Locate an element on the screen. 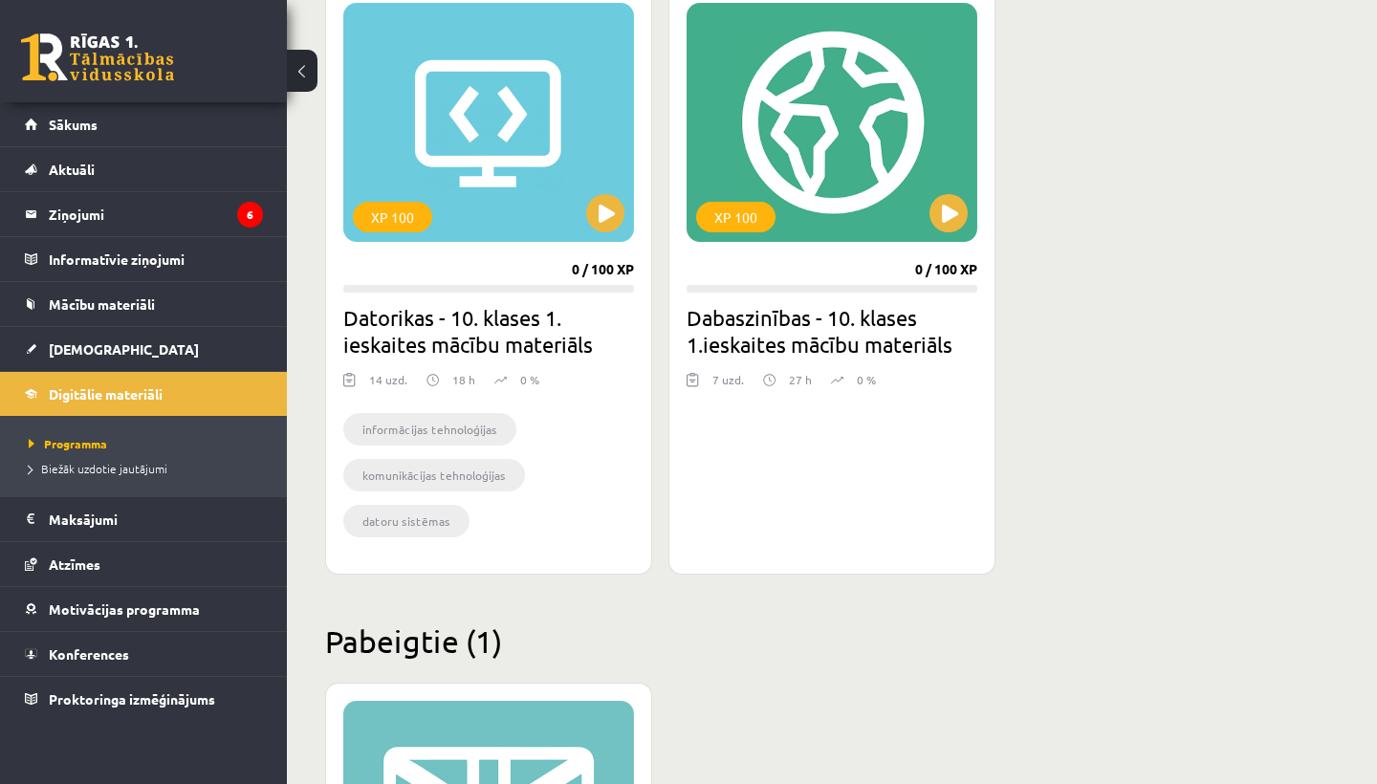 The width and height of the screenshot is (1377, 784). a: Rīgas 1. Tālmācības vidusskola is located at coordinates (98, 57).